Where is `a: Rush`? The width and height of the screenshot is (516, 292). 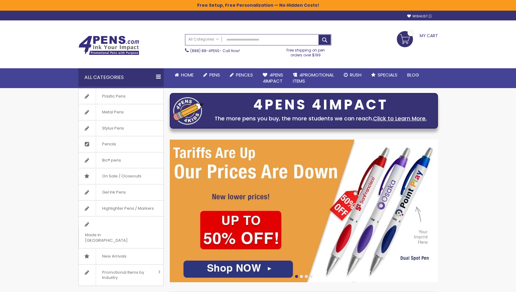 a: Rush is located at coordinates (353, 75).